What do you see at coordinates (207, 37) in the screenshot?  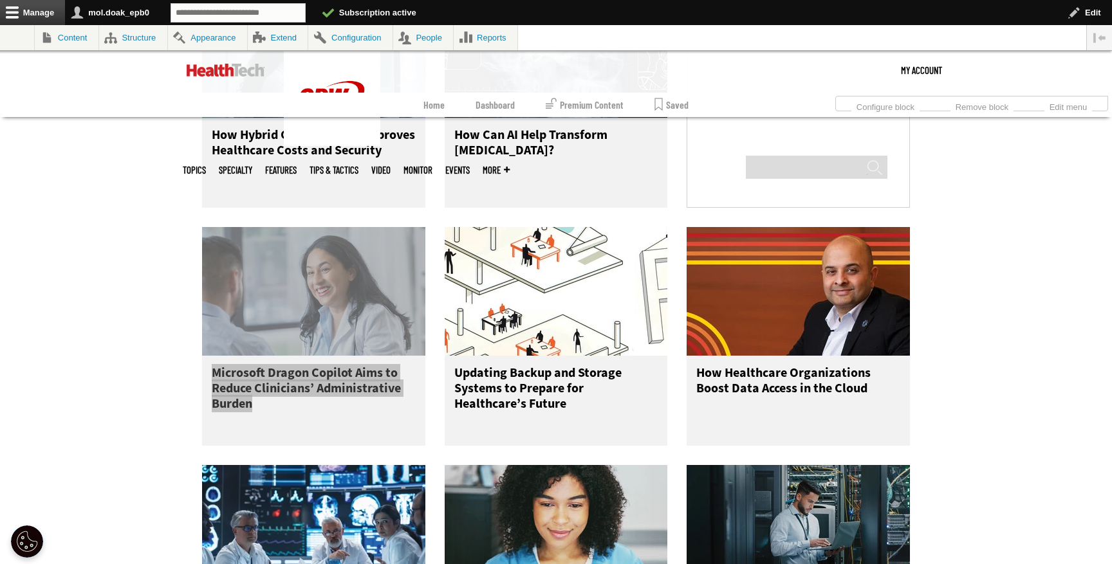 I see `a: Appearance` at bounding box center [207, 37].